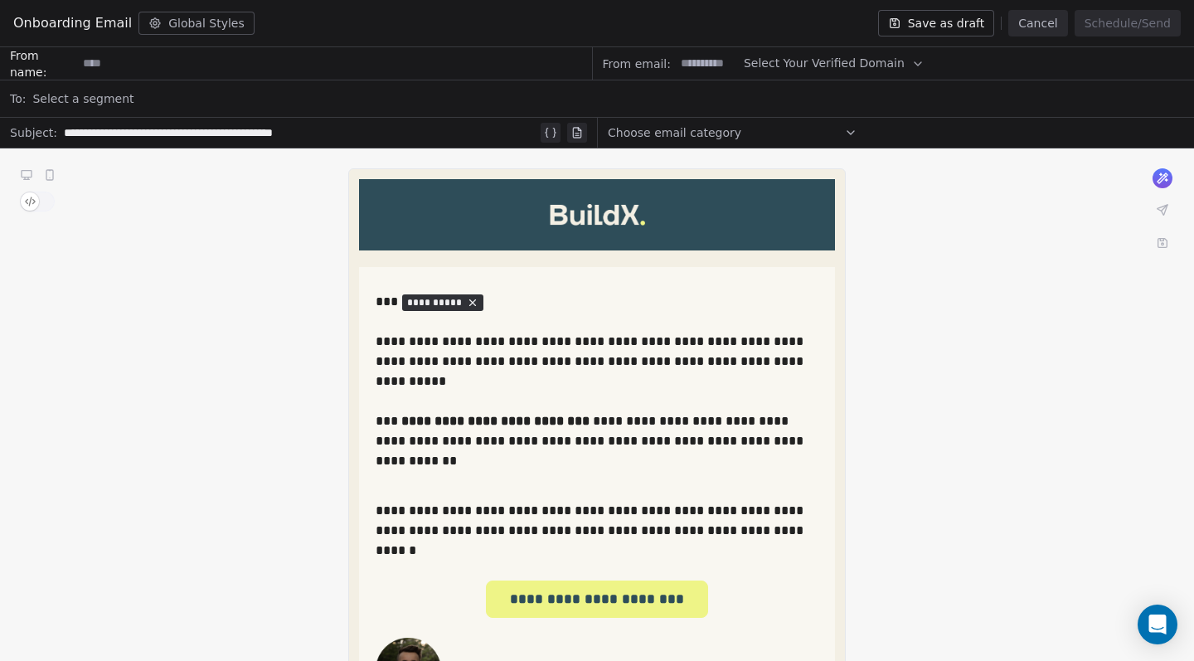 The height and width of the screenshot is (661, 1194). I want to click on span: Subject:, so click(33, 135).